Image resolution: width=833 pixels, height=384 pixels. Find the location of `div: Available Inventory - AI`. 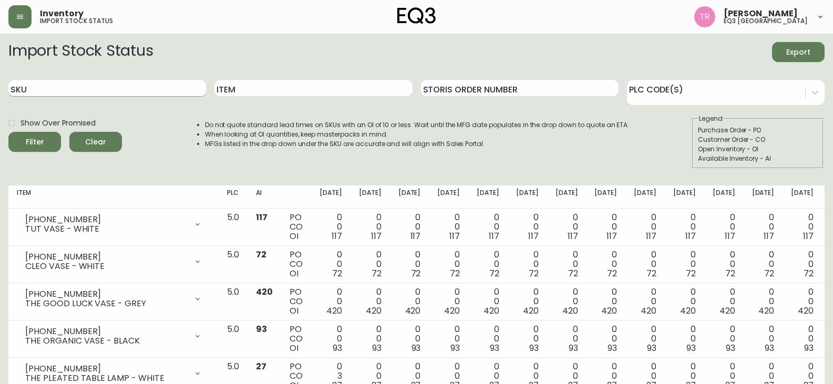

div: Available Inventory - AI is located at coordinates (758, 159).